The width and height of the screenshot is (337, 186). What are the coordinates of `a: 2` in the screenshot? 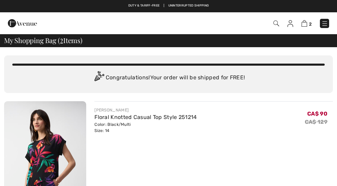 It's located at (307, 23).